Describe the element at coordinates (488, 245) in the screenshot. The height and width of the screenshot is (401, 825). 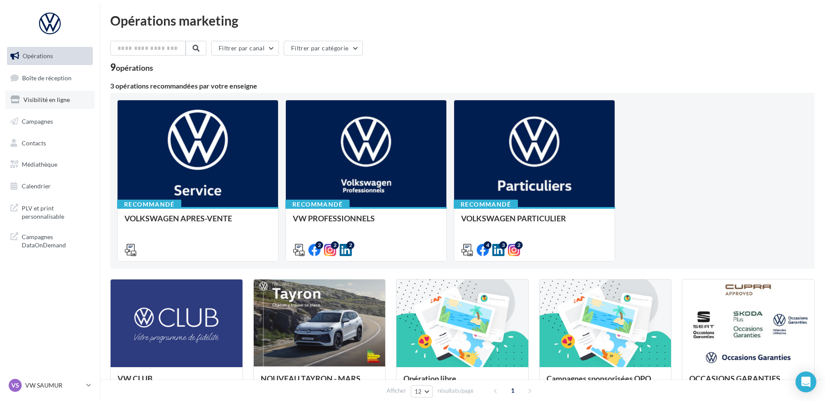
I see `div: 4` at that location.